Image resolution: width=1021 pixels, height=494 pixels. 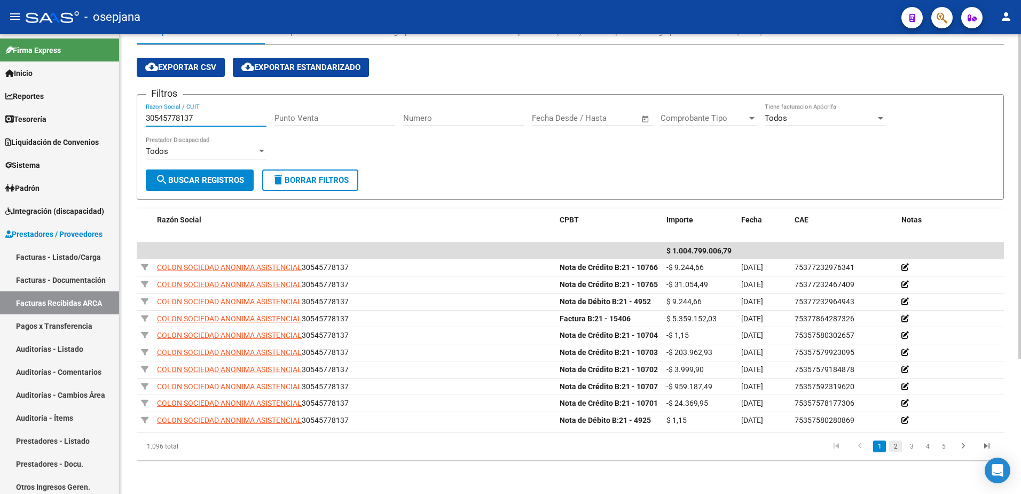 I want to click on span: Exportar CSV, so click(x=181, y=67).